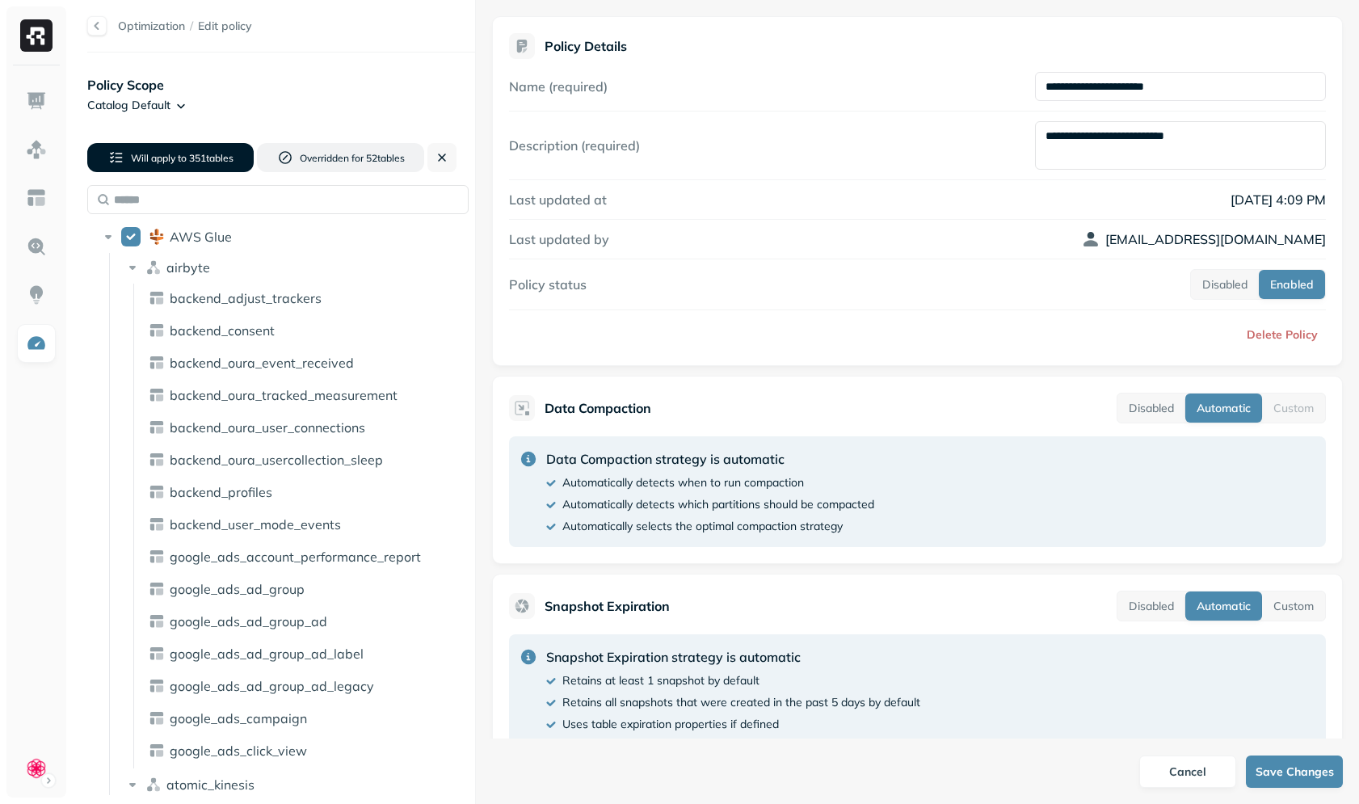  What do you see at coordinates (276, 460) in the screenshot?
I see `p: backend_oura_usercollection_sleep` at bounding box center [276, 460].